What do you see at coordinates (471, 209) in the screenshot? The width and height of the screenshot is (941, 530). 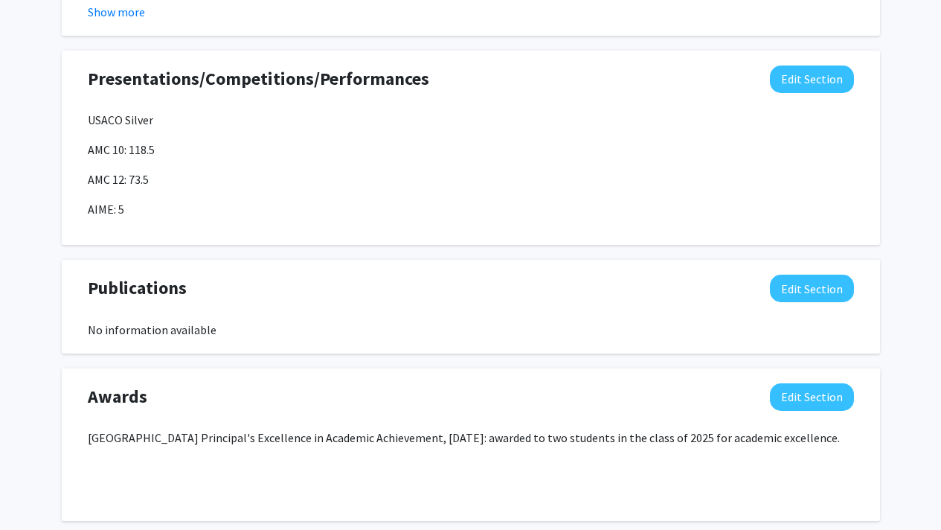 I see `p: AIME: 5` at bounding box center [471, 209].